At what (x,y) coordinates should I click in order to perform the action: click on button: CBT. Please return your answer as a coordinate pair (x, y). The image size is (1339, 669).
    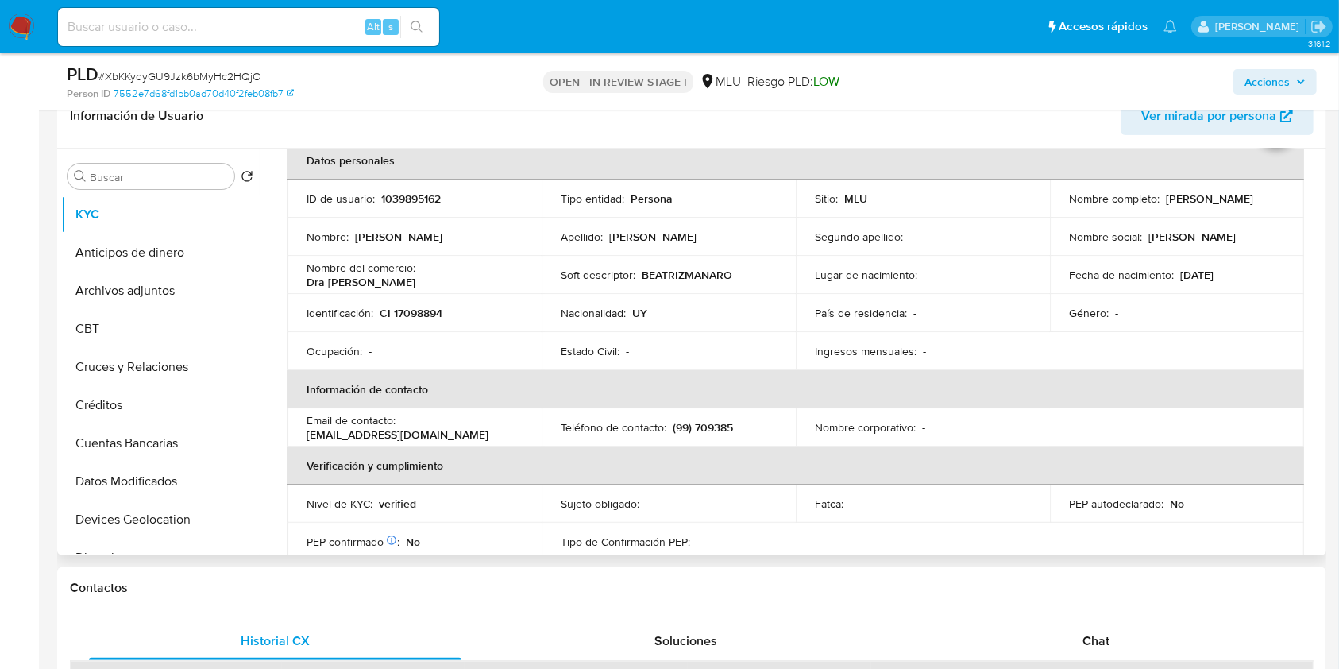
    Looking at the image, I should click on (160, 329).